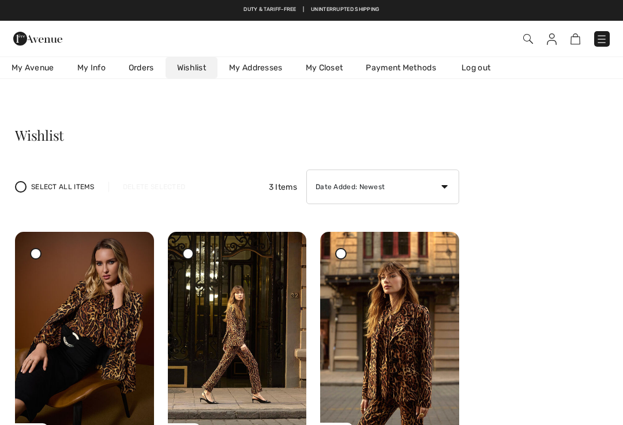  What do you see at coordinates (283, 187) in the screenshot?
I see `span: 3 Items` at bounding box center [283, 187].